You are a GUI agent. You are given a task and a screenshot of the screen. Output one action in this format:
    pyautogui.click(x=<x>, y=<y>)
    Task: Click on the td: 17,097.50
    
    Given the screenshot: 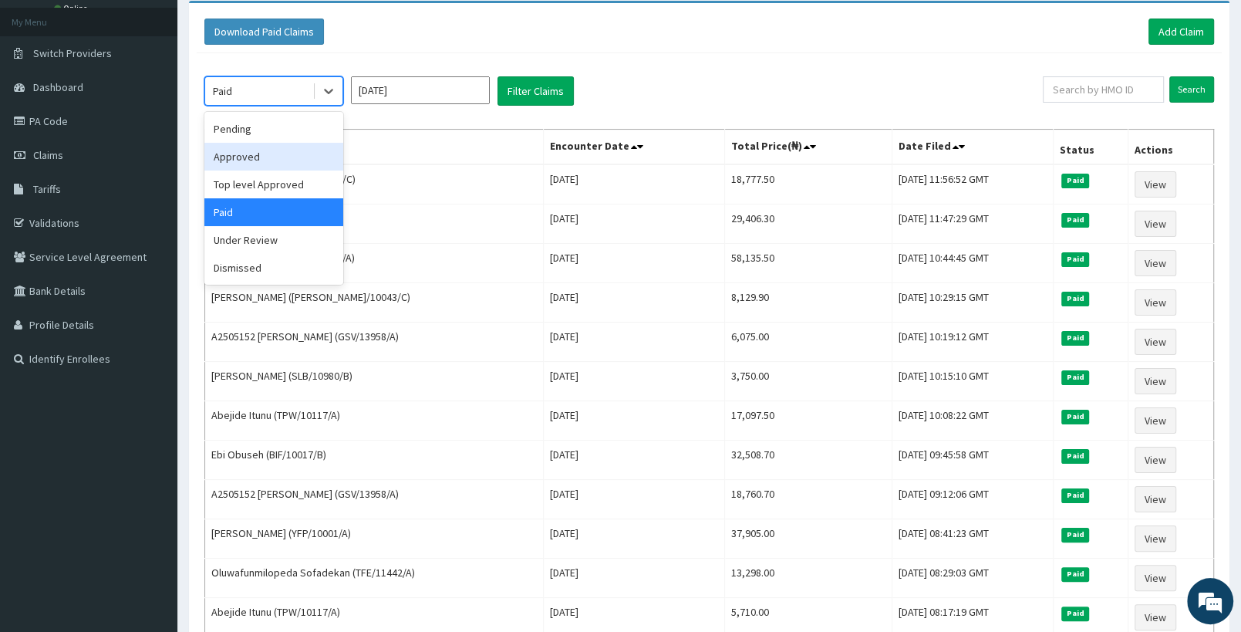 What is the action you would take?
    pyautogui.click(x=808, y=420)
    